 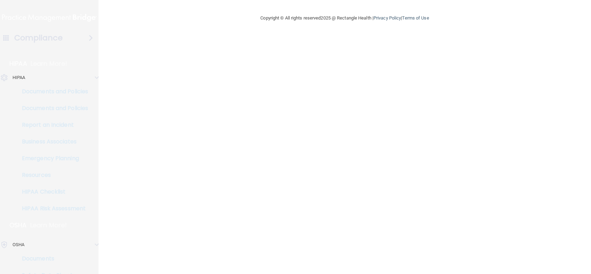 What do you see at coordinates (52, 192) in the screenshot?
I see `p: HIPAA Checklist` at bounding box center [52, 192].